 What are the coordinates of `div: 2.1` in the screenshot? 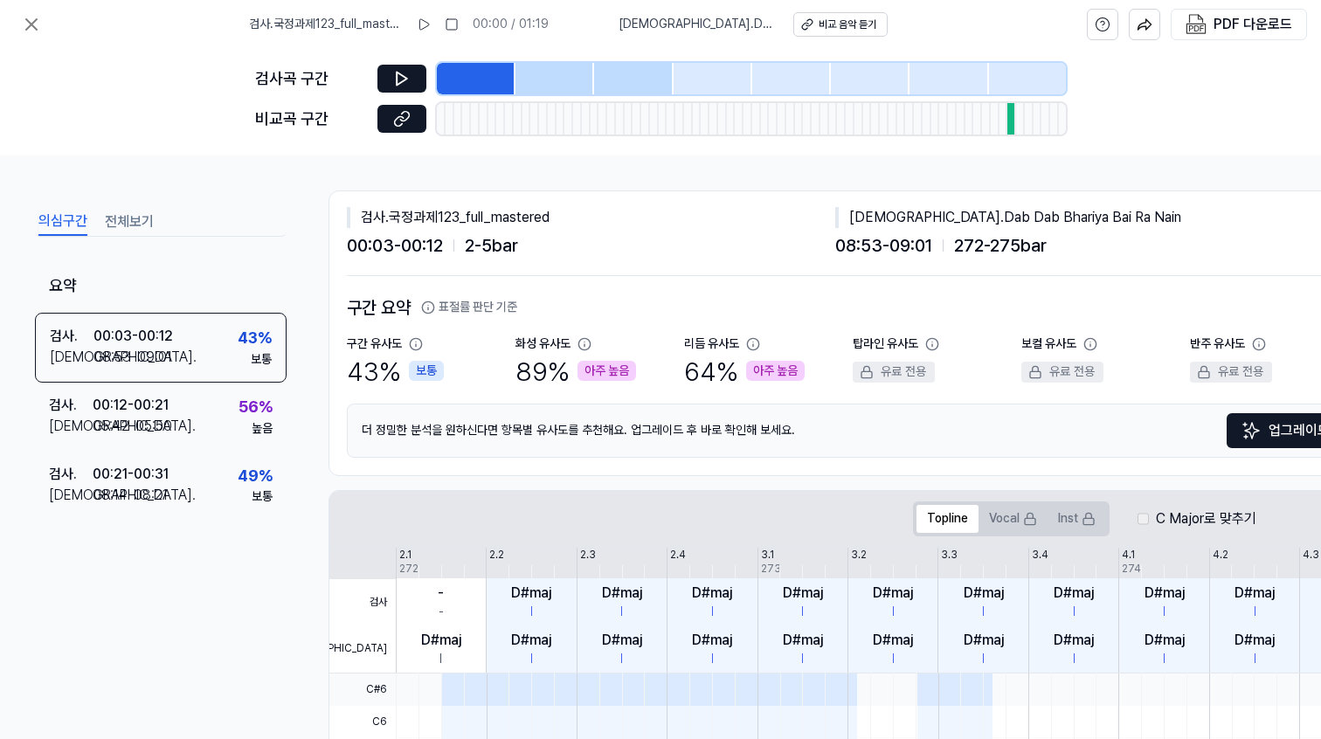 It's located at (405, 555).